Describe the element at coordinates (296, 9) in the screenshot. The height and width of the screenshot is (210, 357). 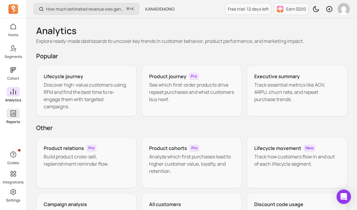
I see `p: Earn $200` at that location.